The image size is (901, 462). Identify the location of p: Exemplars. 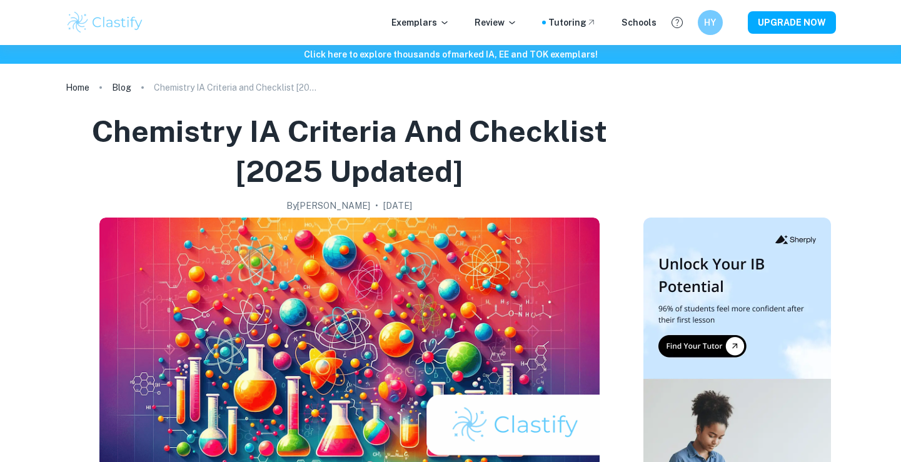
(420, 23).